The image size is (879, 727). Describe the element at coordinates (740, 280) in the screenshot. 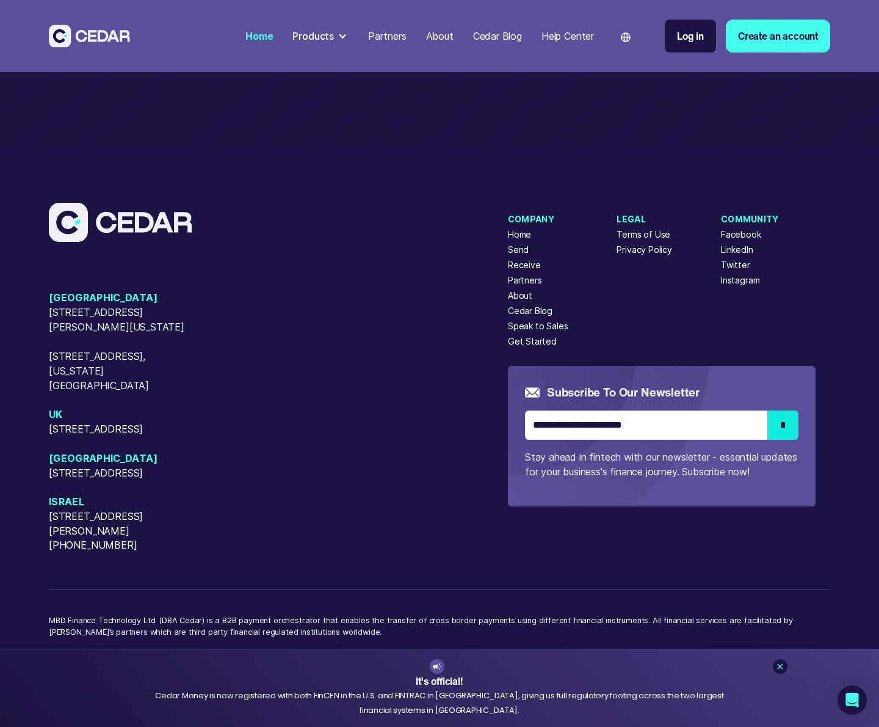

I see `a: Instagram` at that location.